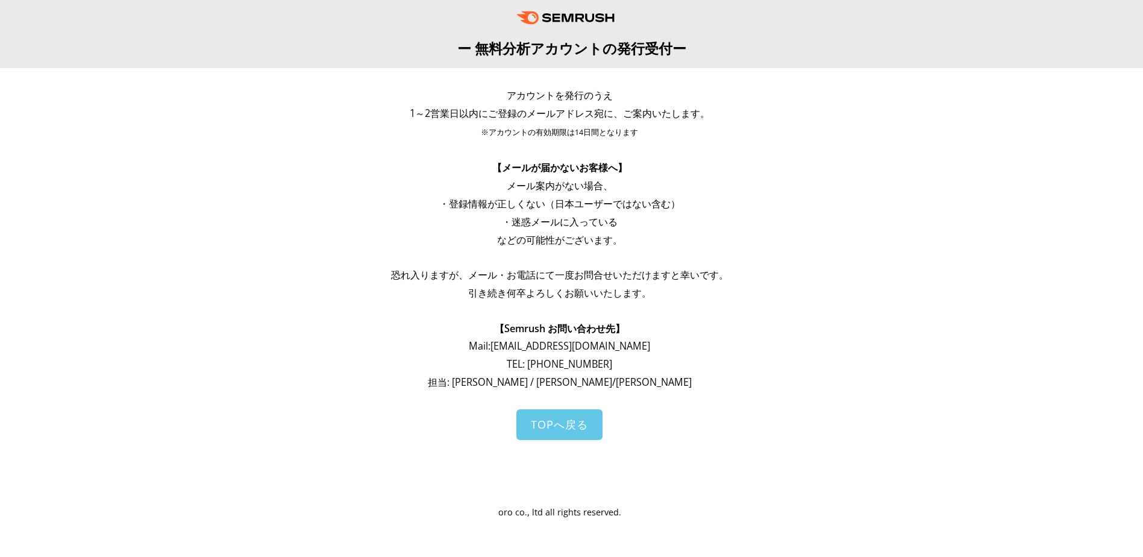  Describe the element at coordinates (560, 222) in the screenshot. I see `span: ・迷惑メールに入っている` at that location.